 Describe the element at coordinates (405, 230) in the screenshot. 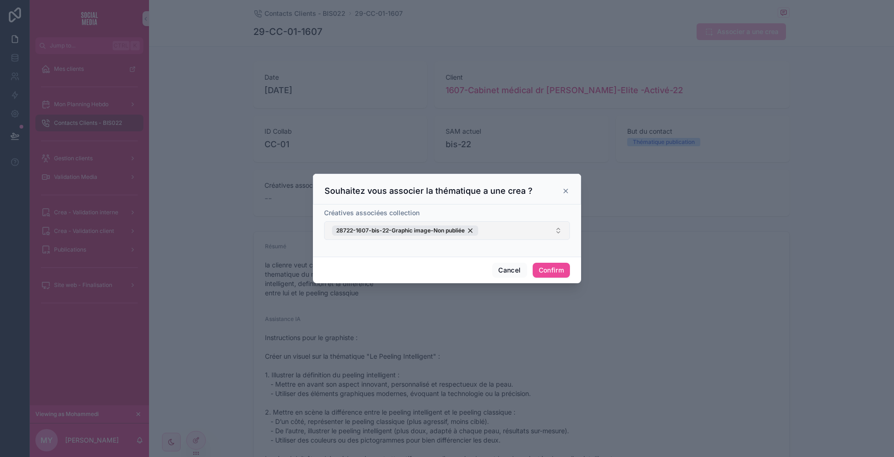

I see `button: Unselect 30007` at that location.